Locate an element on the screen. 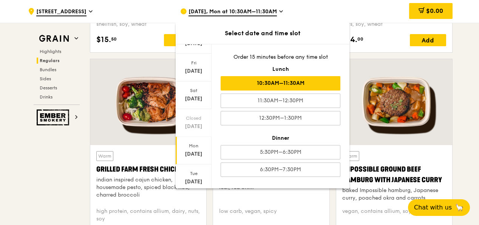  img: Ember Smokery web logo is located at coordinates (54, 117).